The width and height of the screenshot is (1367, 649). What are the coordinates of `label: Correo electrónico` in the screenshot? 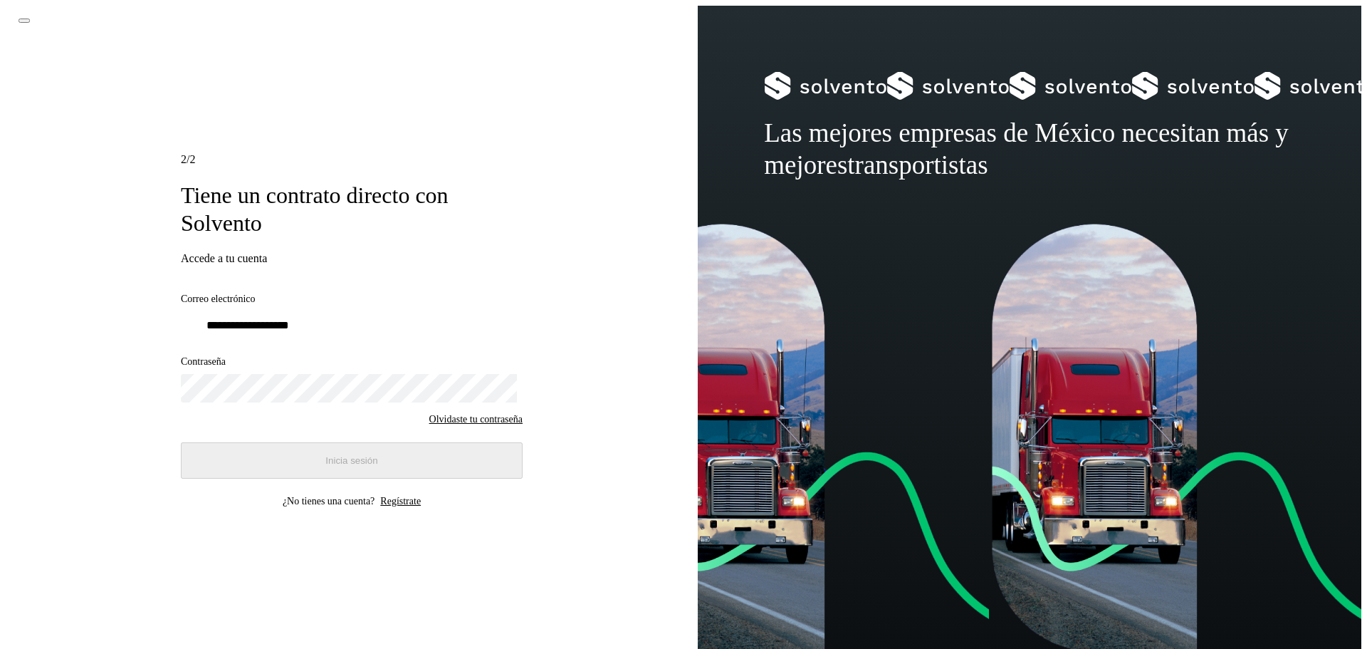 It's located at (352, 299).